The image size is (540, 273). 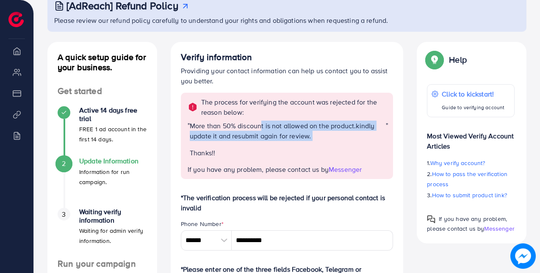 What do you see at coordinates (202, 224) in the screenshot?
I see `label: Phone Number` at bounding box center [202, 224].